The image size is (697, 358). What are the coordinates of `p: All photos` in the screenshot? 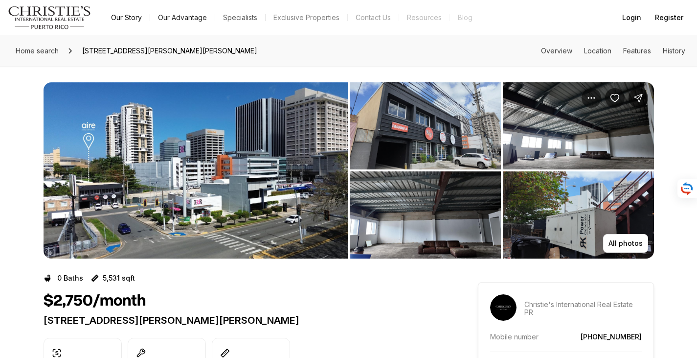 It's located at (626, 243).